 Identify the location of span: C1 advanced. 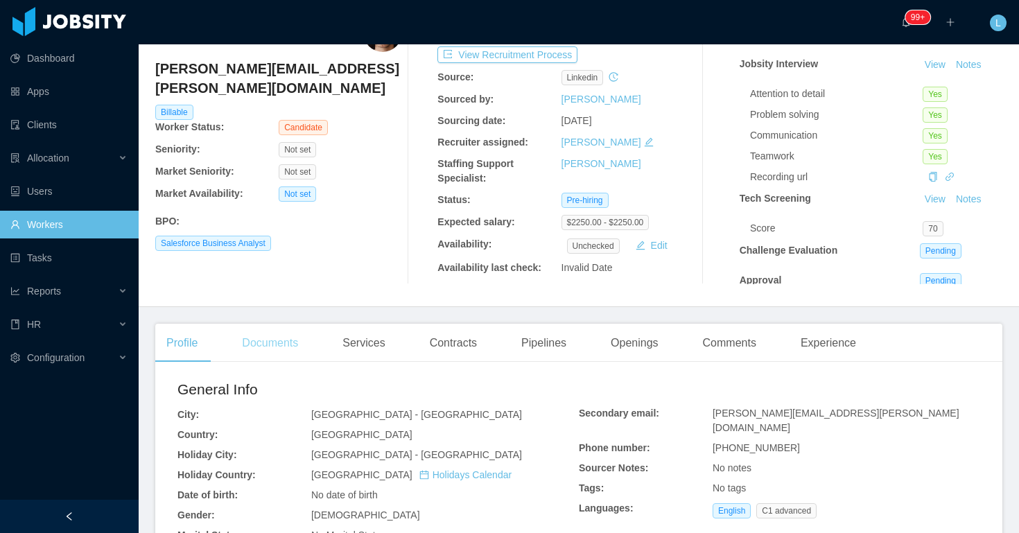
(786, 511).